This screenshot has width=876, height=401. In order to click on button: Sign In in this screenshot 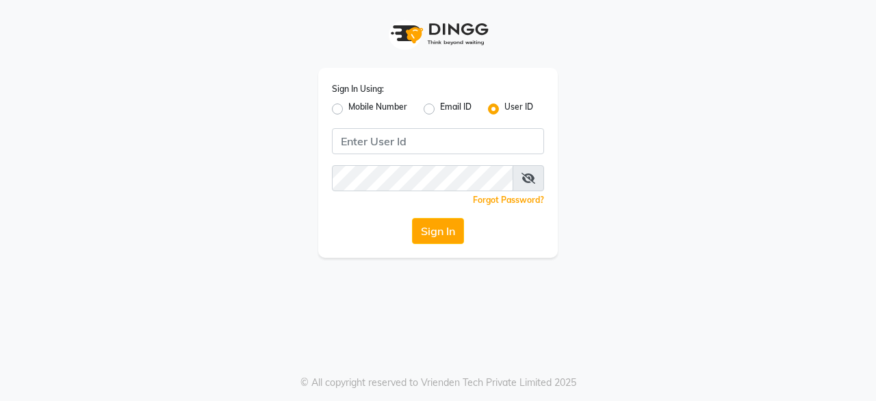, I will do `click(438, 231)`.